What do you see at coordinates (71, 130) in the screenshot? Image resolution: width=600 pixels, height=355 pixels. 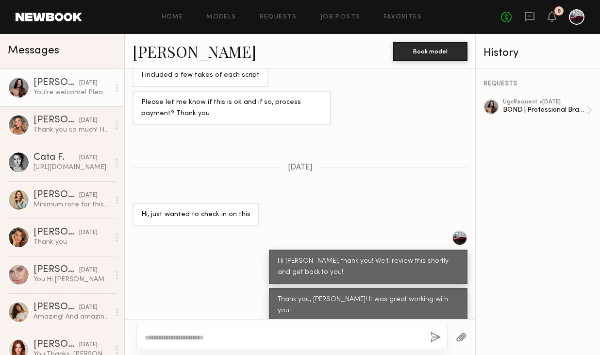 I see `div: Thank you so much! Hope to work with you again in the future. Have a great week! :)` at bounding box center [71, 130].